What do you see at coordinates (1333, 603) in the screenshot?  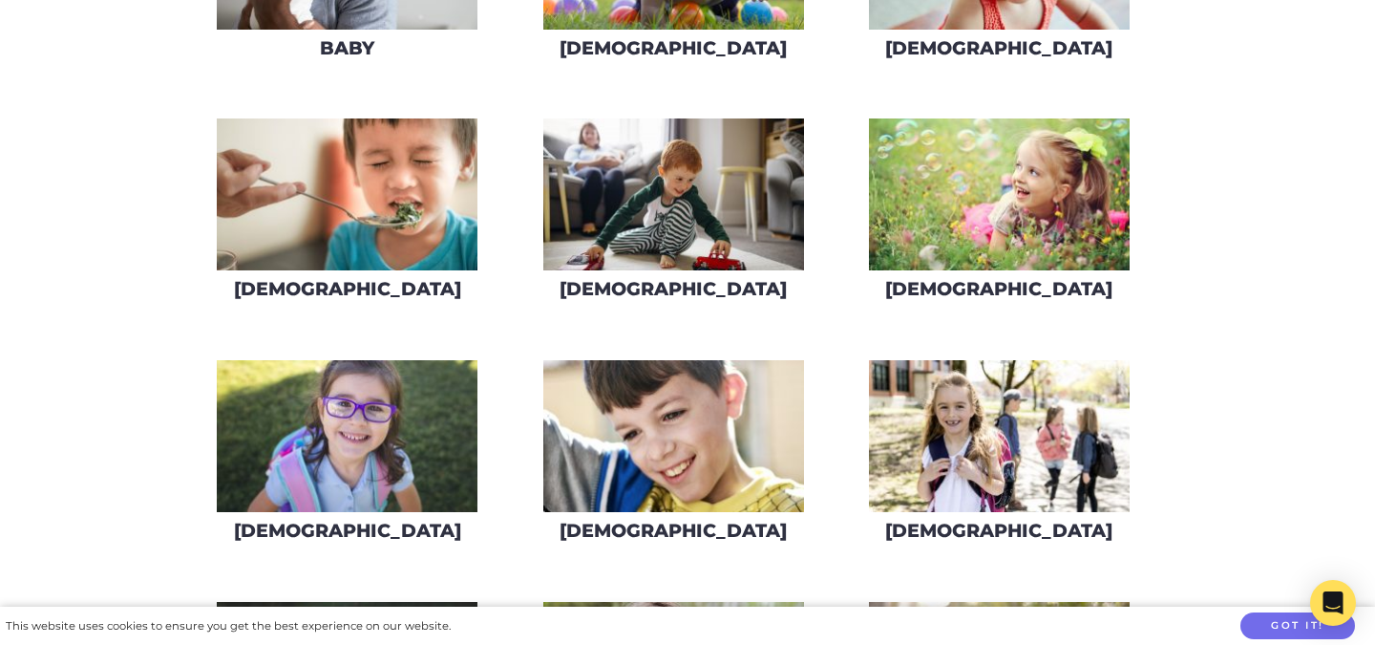 I see `div: Open Intercom Messenger` at bounding box center [1333, 603].